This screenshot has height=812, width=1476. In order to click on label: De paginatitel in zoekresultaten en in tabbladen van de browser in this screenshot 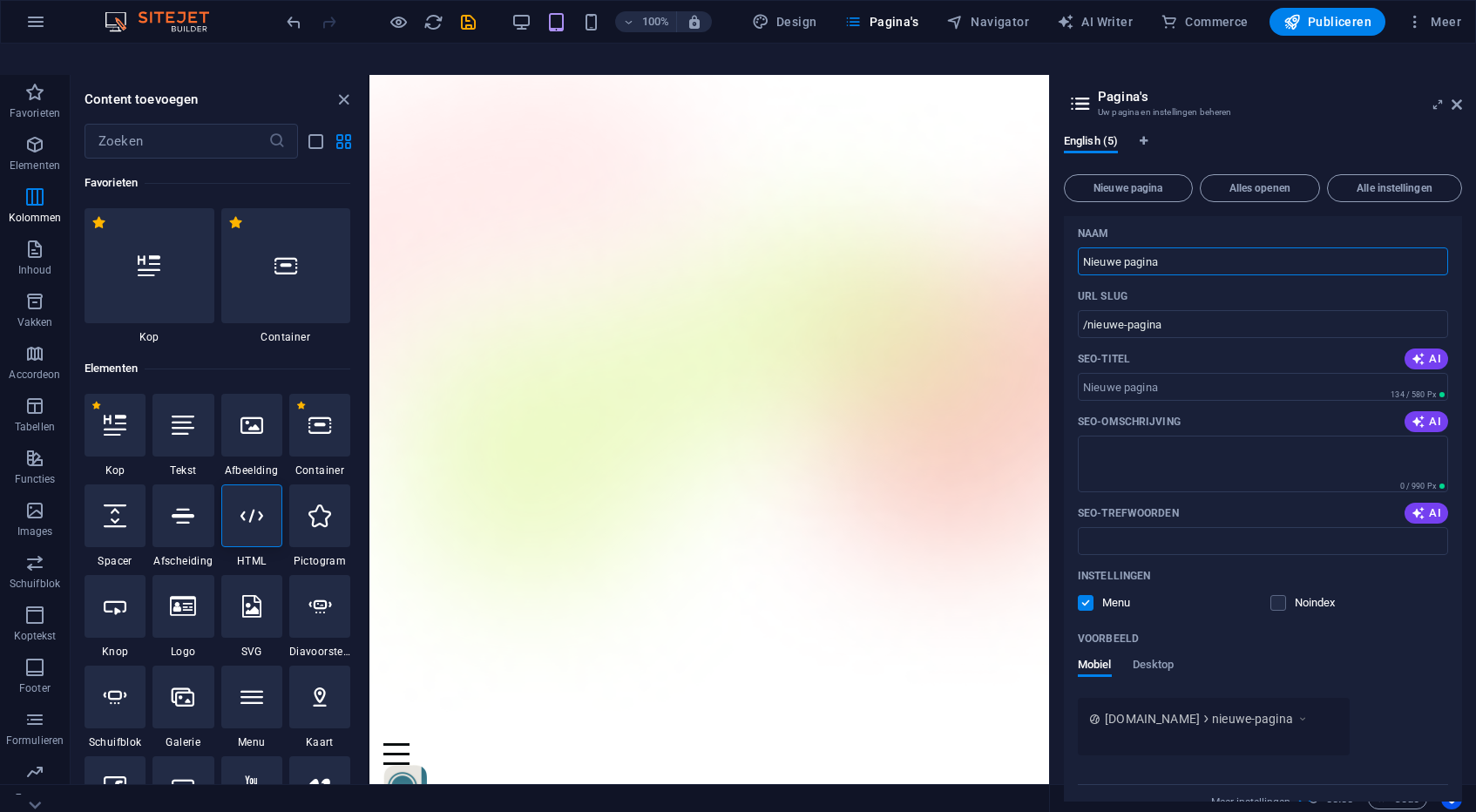, I will do `click(1104, 359)`.